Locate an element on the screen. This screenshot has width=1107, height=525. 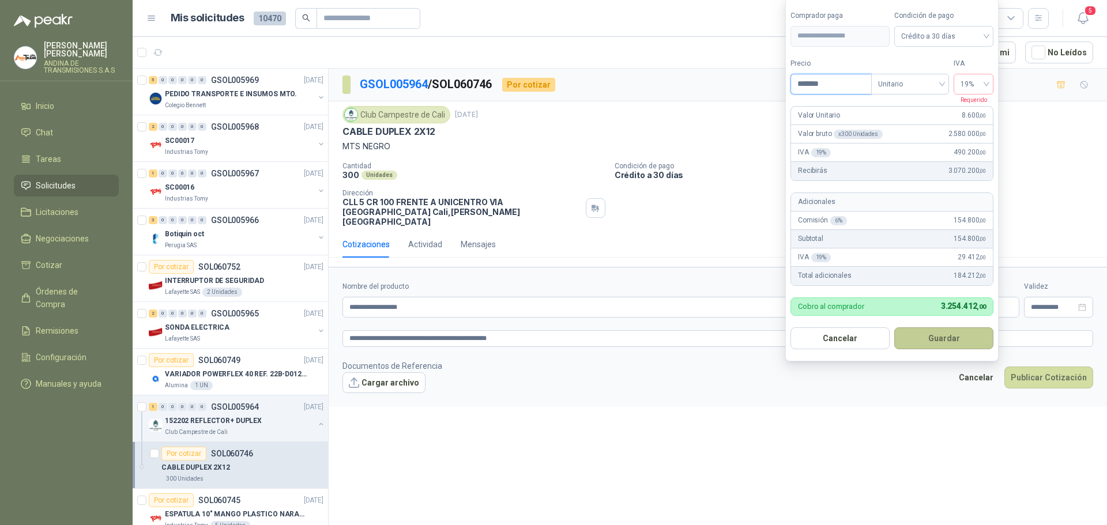
span: 3.070.200 is located at coordinates (967, 171).